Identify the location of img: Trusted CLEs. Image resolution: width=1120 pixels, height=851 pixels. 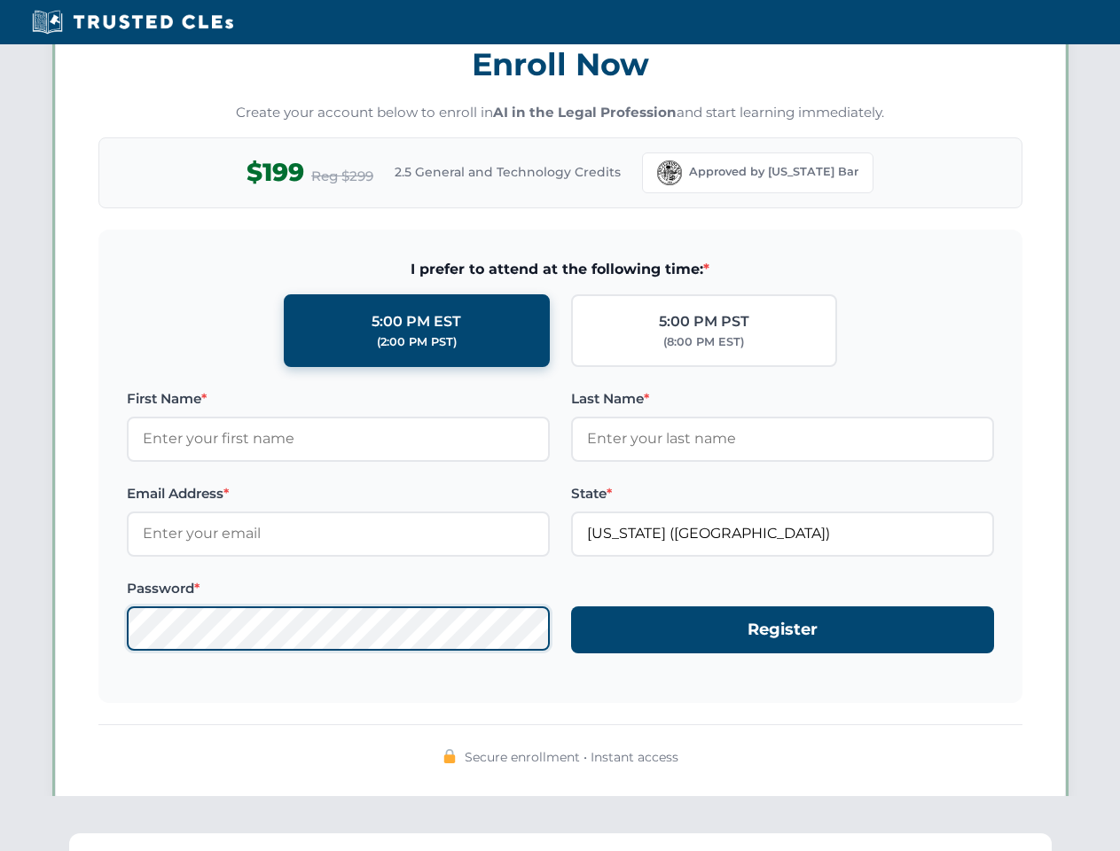
(132, 22).